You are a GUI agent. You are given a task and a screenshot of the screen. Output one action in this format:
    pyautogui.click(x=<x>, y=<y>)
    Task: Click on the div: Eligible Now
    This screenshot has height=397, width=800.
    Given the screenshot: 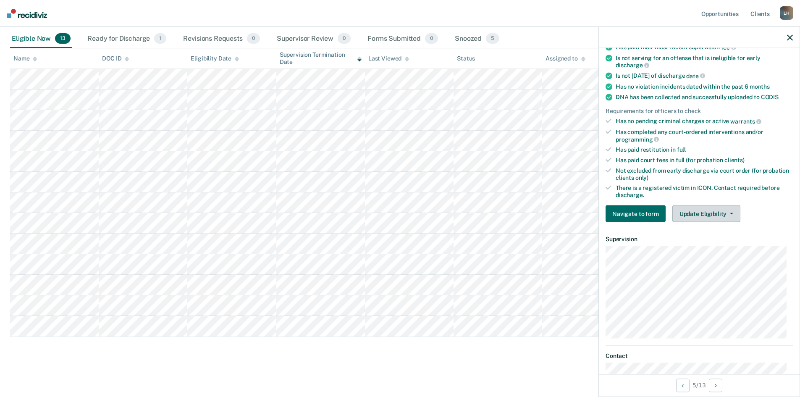 What is the action you would take?
    pyautogui.click(x=41, y=39)
    